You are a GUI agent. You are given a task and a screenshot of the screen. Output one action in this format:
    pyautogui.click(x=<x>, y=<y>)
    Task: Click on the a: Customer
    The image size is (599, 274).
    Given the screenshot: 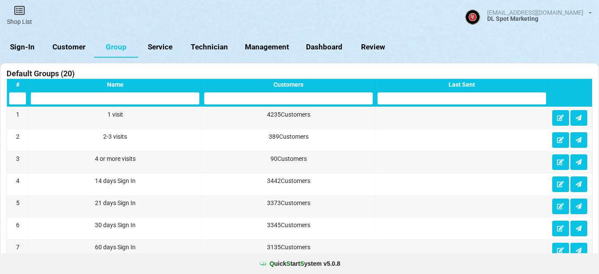 What is the action you would take?
    pyautogui.click(x=69, y=47)
    